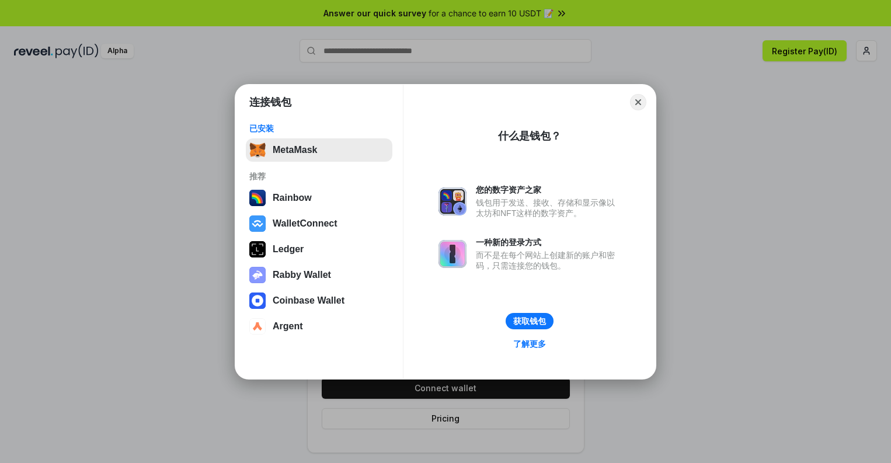  What do you see at coordinates (638, 102) in the screenshot?
I see `button: Close` at bounding box center [638, 102].